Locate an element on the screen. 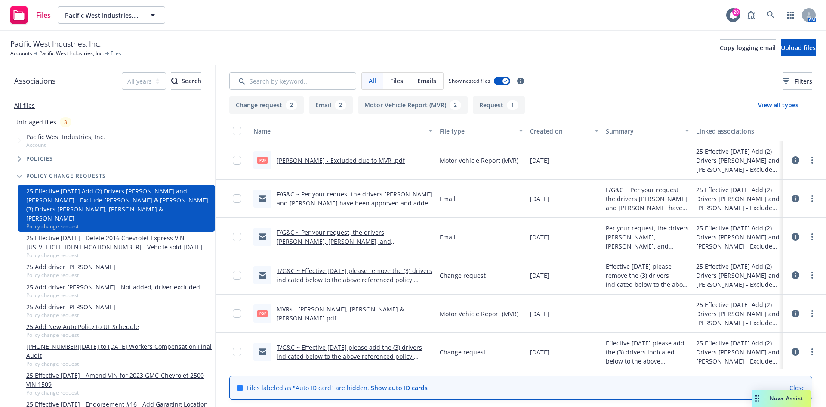  div: Linked associations is located at coordinates (738, 131).